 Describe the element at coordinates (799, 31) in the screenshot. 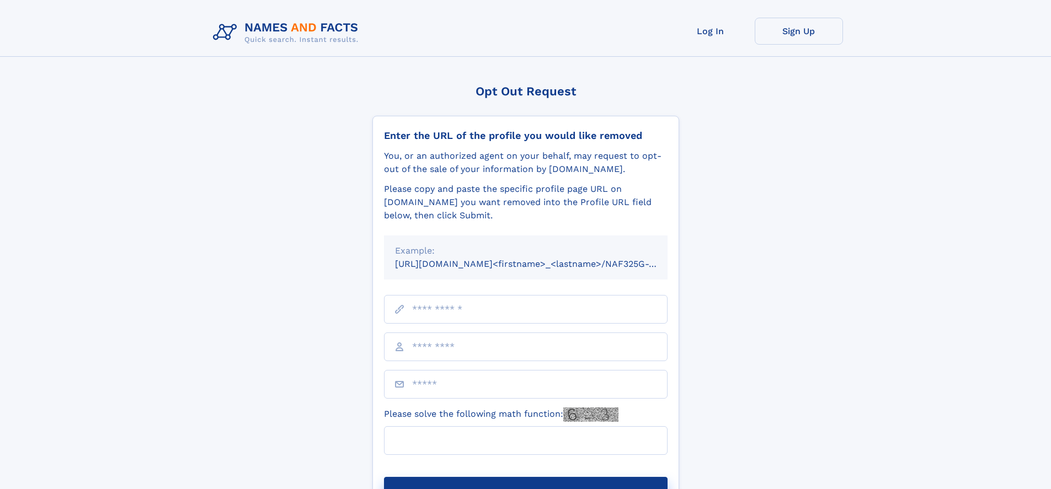

I see `a: Sign Up` at that location.